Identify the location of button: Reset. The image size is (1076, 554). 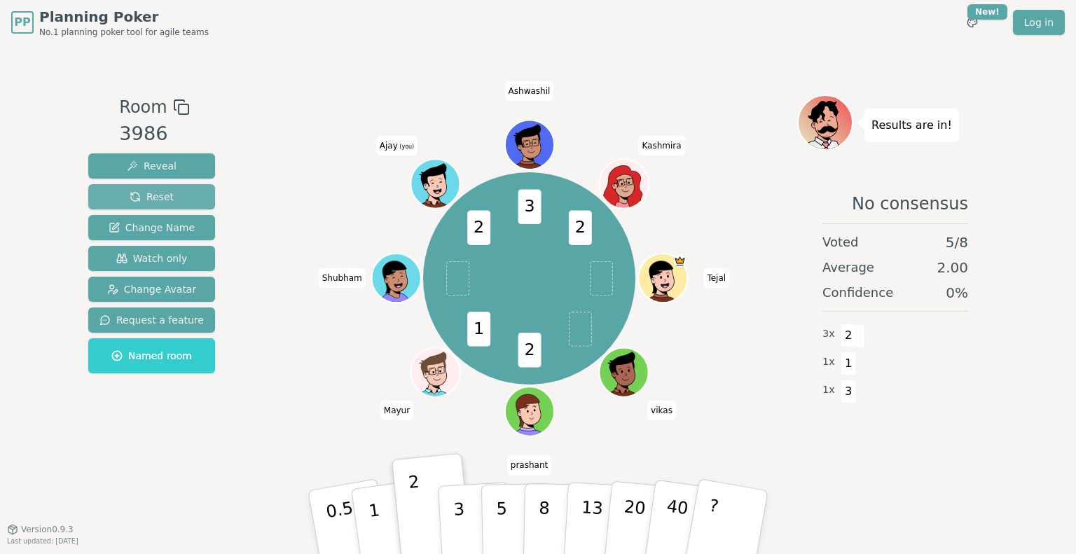
(151, 197).